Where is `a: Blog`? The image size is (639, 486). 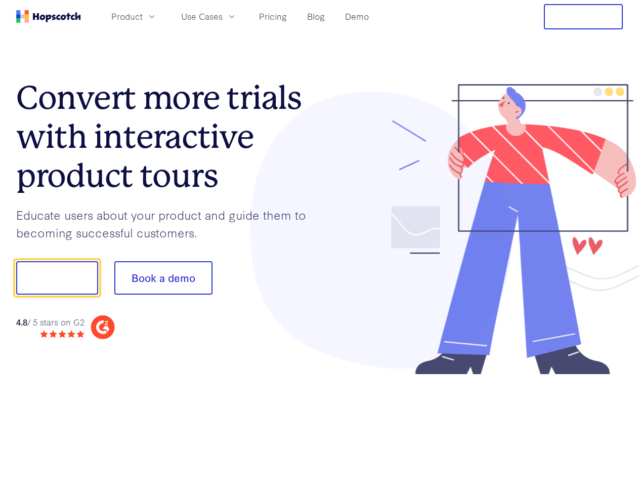 a: Blog is located at coordinates (316, 16).